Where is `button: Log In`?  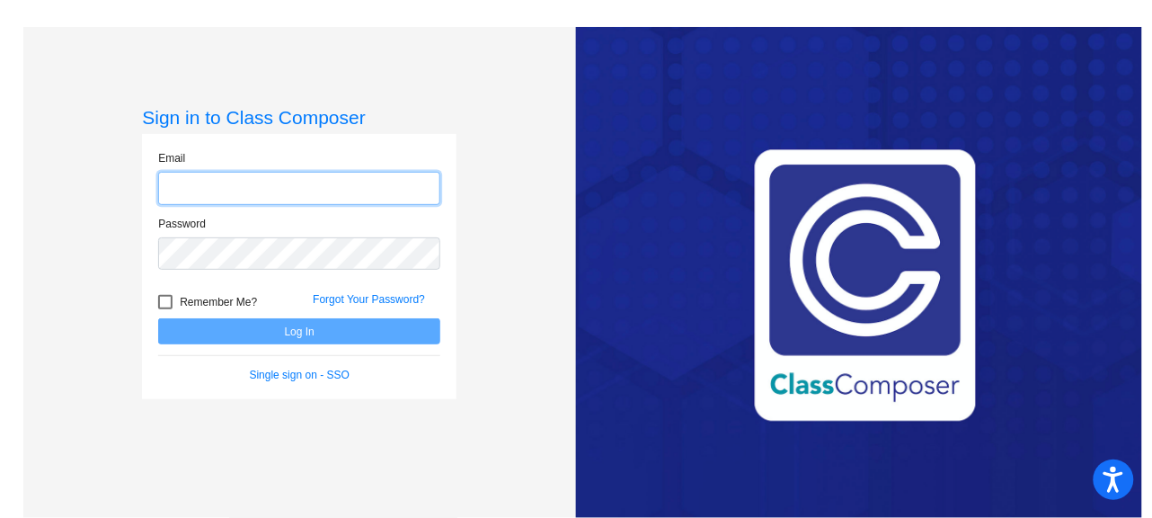 button: Log In is located at coordinates (299, 331).